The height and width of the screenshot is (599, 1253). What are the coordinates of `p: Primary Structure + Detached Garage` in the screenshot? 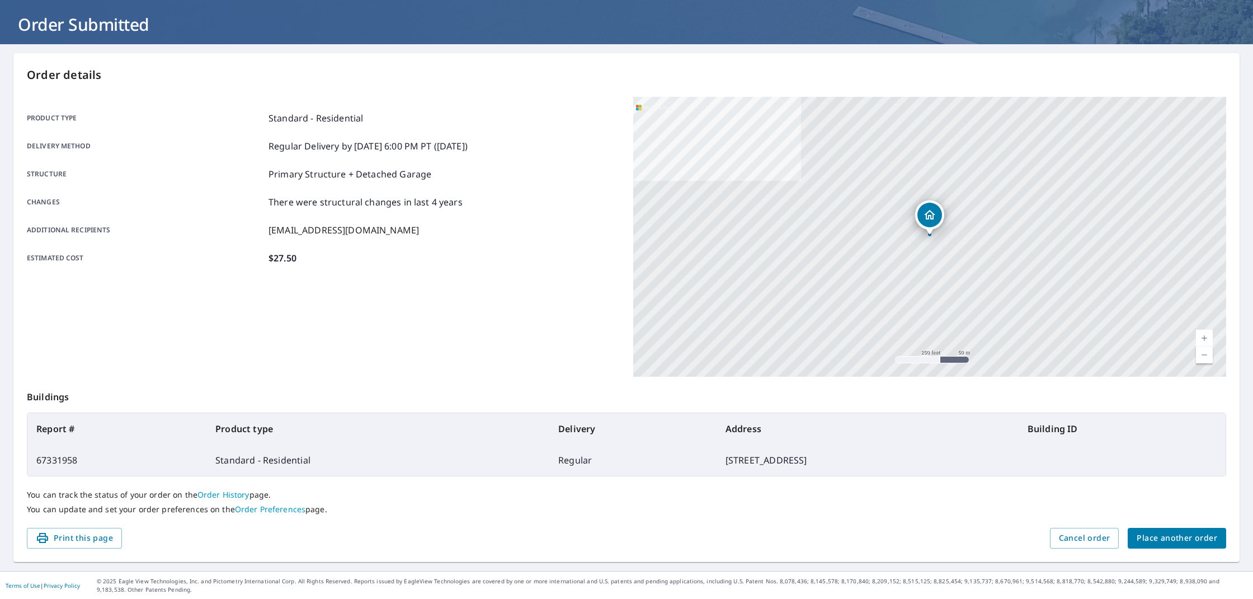 It's located at (350, 174).